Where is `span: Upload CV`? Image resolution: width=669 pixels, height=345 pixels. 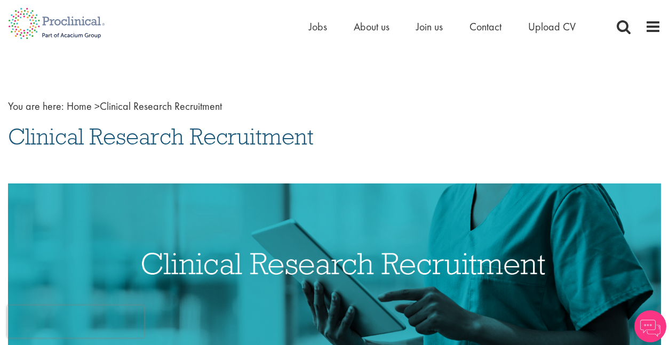
span: Upload CV is located at coordinates (551, 27).